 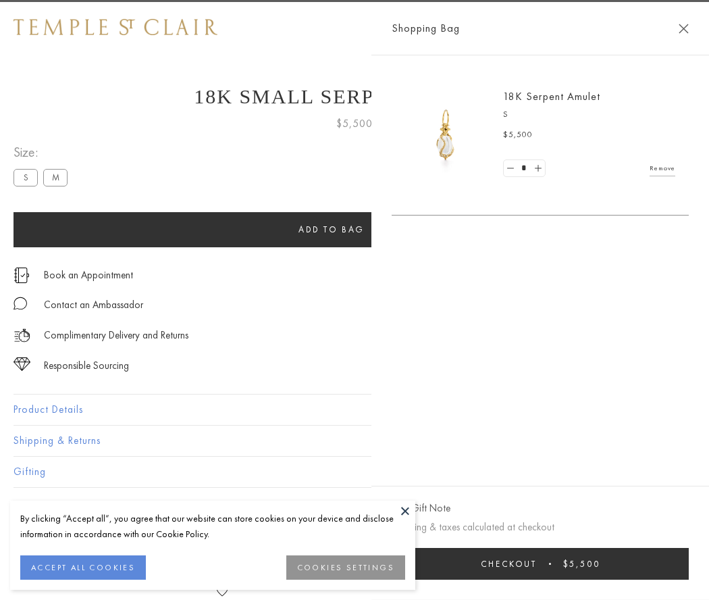 What do you see at coordinates (540, 527) in the screenshot?
I see `p: Shipping & taxes calculated at checkout` at bounding box center [540, 527].